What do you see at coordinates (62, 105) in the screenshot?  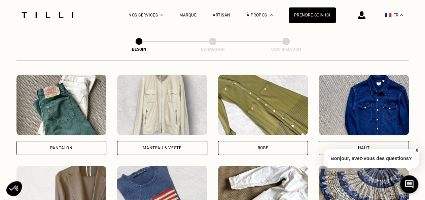 I see `img: Tilli retouche votre Pantalon` at bounding box center [62, 105].